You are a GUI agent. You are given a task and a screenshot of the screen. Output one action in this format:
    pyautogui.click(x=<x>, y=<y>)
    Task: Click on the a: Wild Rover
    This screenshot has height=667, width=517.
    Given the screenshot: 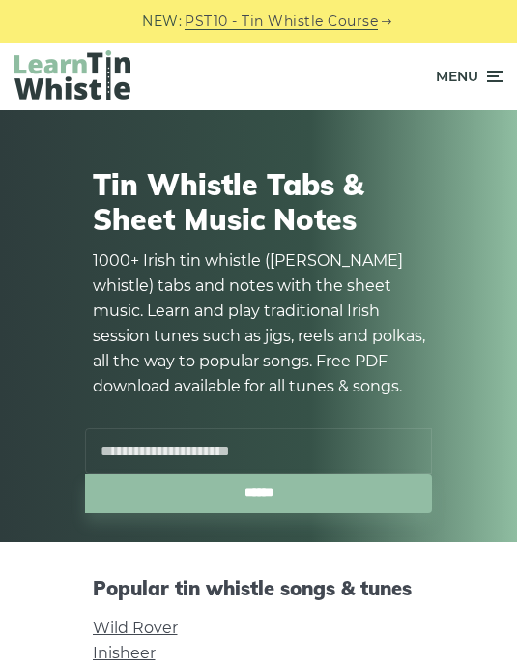 What is the action you would take?
    pyautogui.click(x=135, y=627)
    